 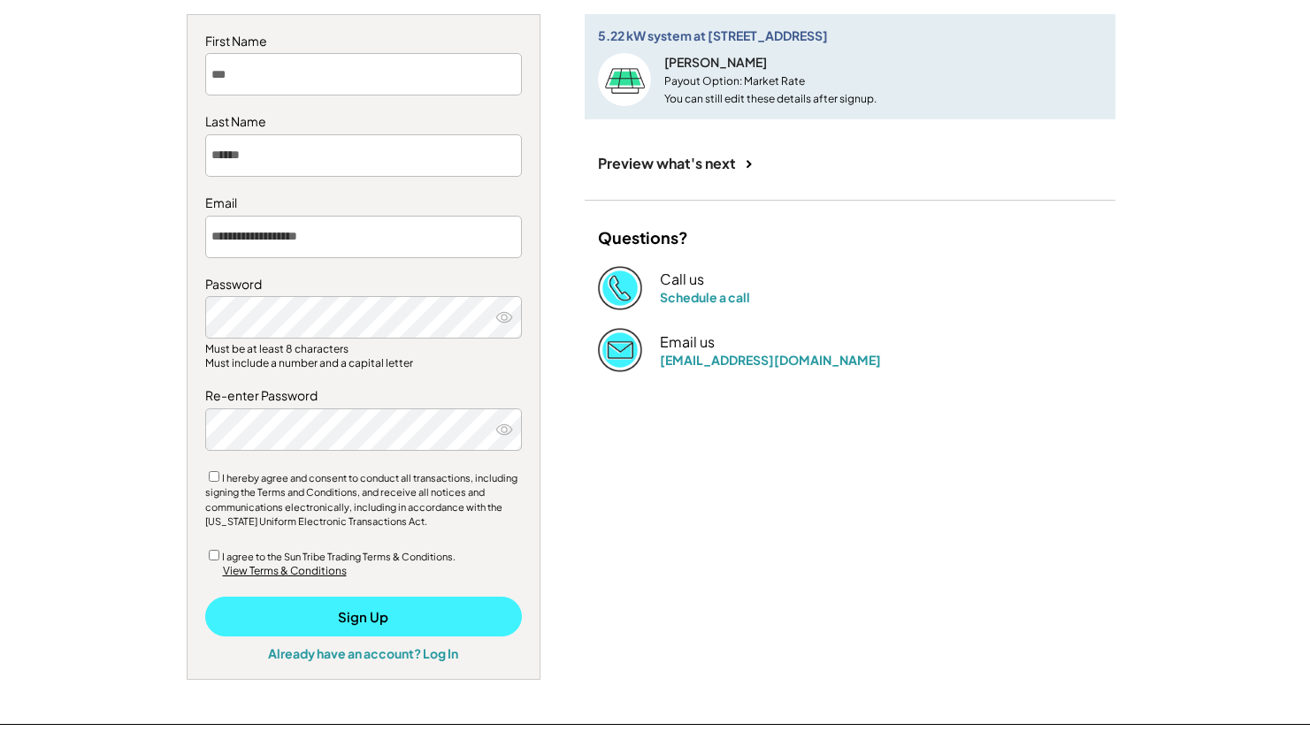 I want to click on div: Payout Option: Market Rate, so click(x=883, y=81).